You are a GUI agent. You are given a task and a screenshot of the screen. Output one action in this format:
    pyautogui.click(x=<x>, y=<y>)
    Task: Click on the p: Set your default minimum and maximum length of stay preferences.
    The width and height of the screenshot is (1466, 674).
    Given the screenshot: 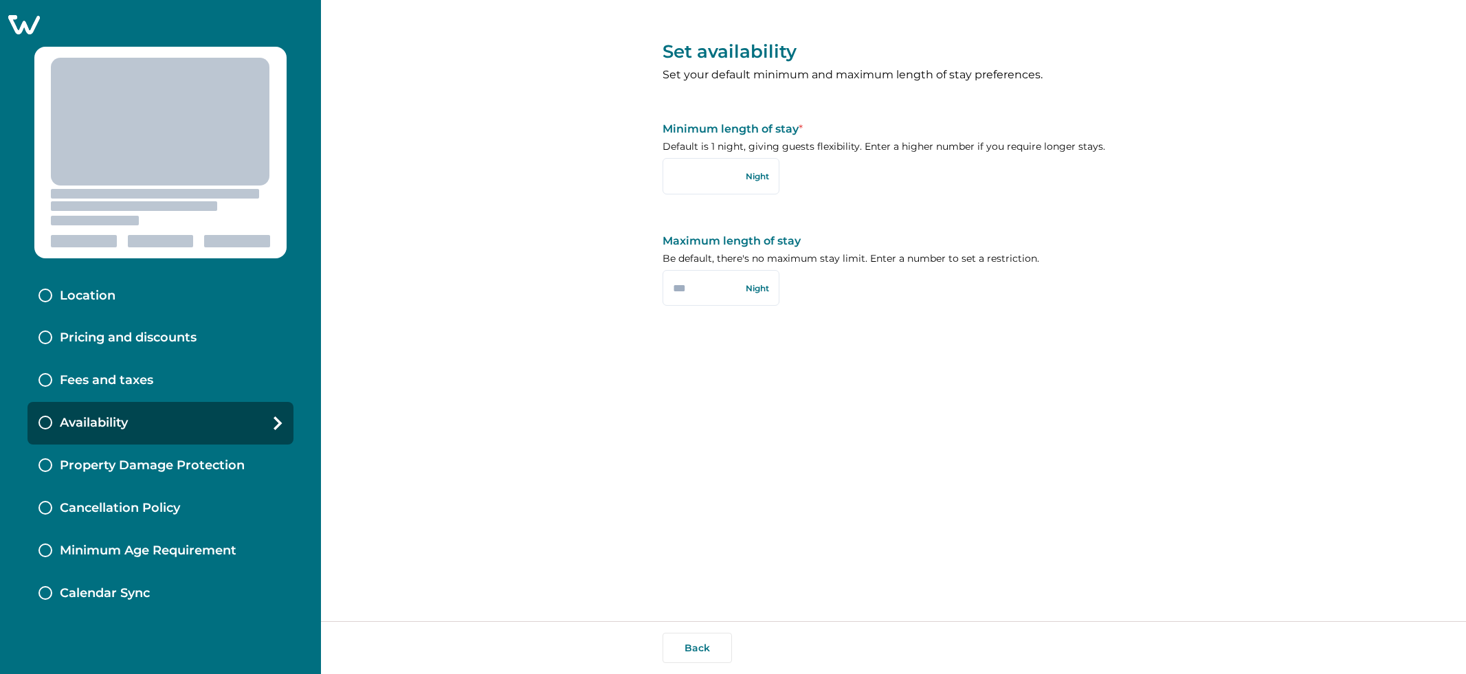 What is the action you would take?
    pyautogui.click(x=893, y=75)
    